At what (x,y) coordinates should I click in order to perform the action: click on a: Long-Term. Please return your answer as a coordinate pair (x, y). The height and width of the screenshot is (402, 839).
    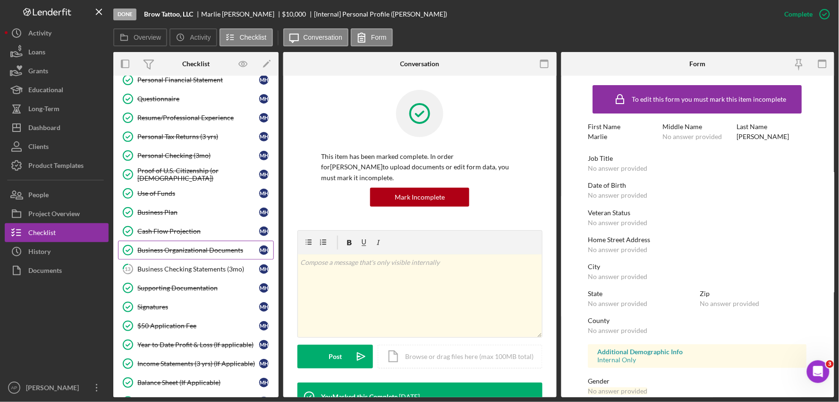
    Looking at the image, I should click on (57, 109).